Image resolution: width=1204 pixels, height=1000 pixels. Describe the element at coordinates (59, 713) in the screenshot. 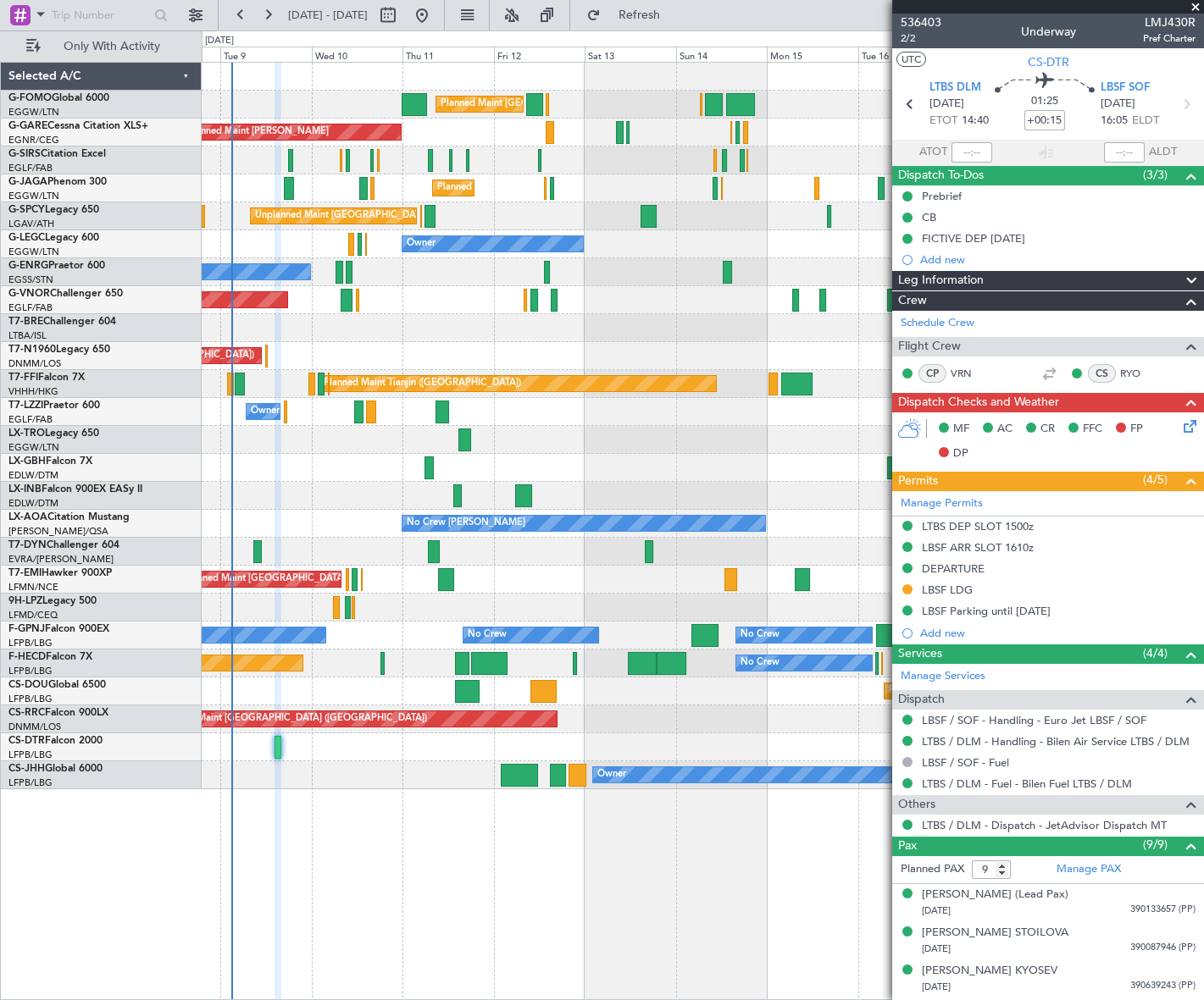

I see `a: CS-RRCFalcon 900LX` at that location.